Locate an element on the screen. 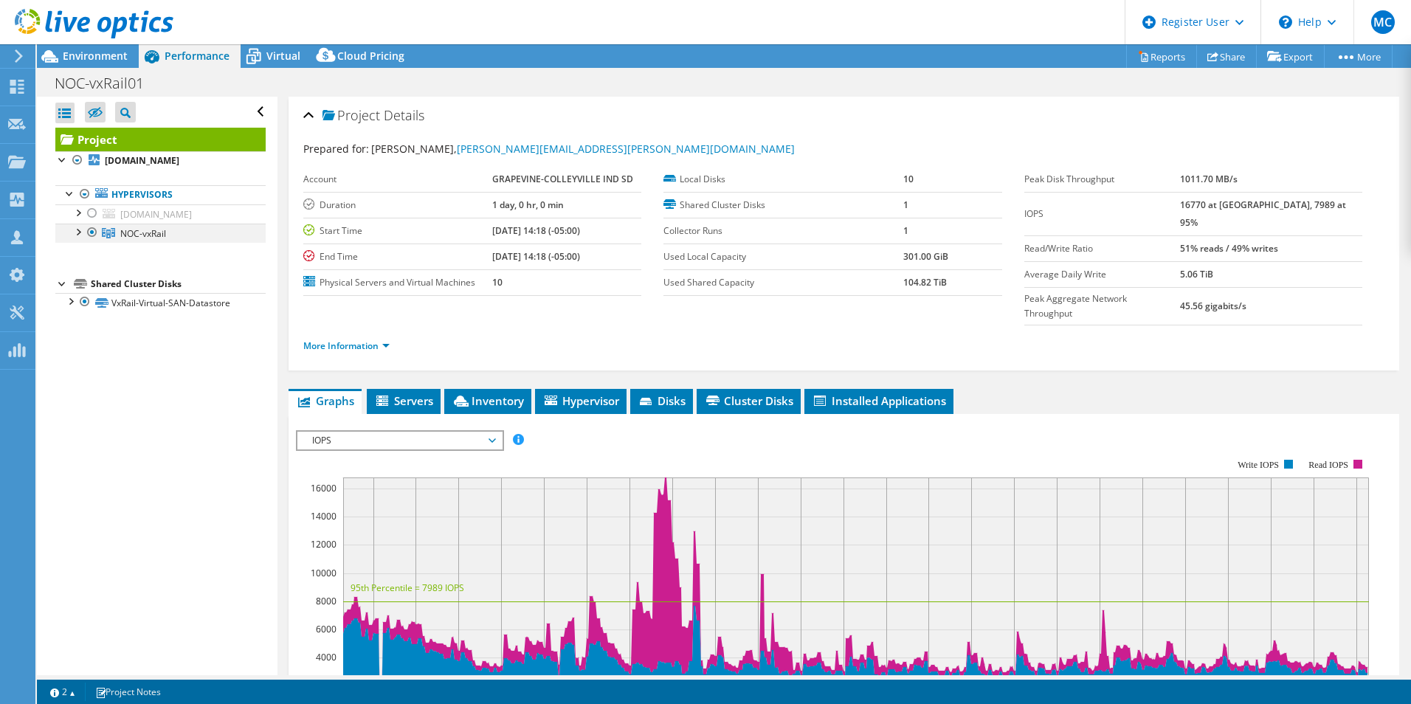  span: Servers is located at coordinates (404, 401).